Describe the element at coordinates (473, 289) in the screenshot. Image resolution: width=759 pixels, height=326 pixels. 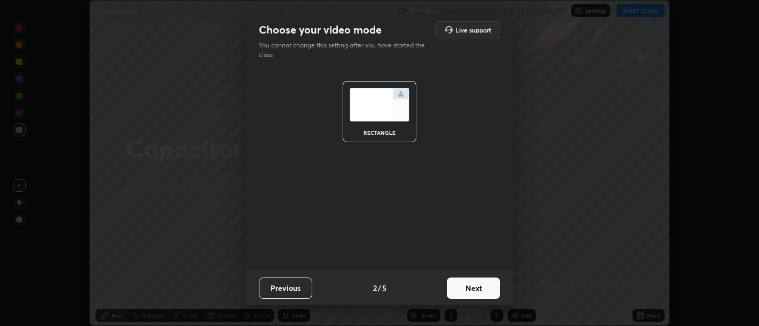
I see `button: Next` at that location.